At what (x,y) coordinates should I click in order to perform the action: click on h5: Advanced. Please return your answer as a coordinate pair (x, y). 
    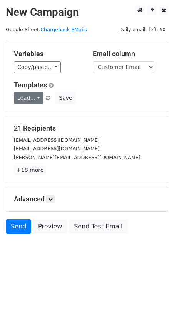
    Looking at the image, I should click on (87, 199).